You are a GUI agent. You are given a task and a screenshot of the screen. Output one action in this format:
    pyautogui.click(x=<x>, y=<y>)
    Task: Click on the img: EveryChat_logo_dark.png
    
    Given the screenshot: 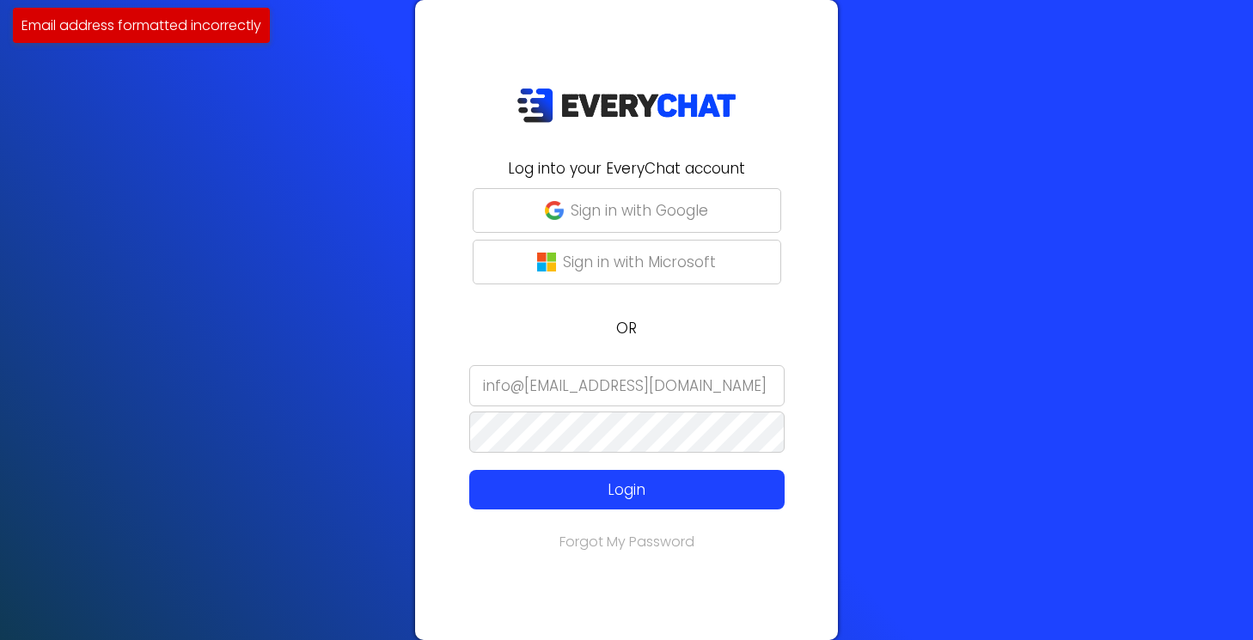 What is the action you would take?
    pyautogui.click(x=627, y=105)
    